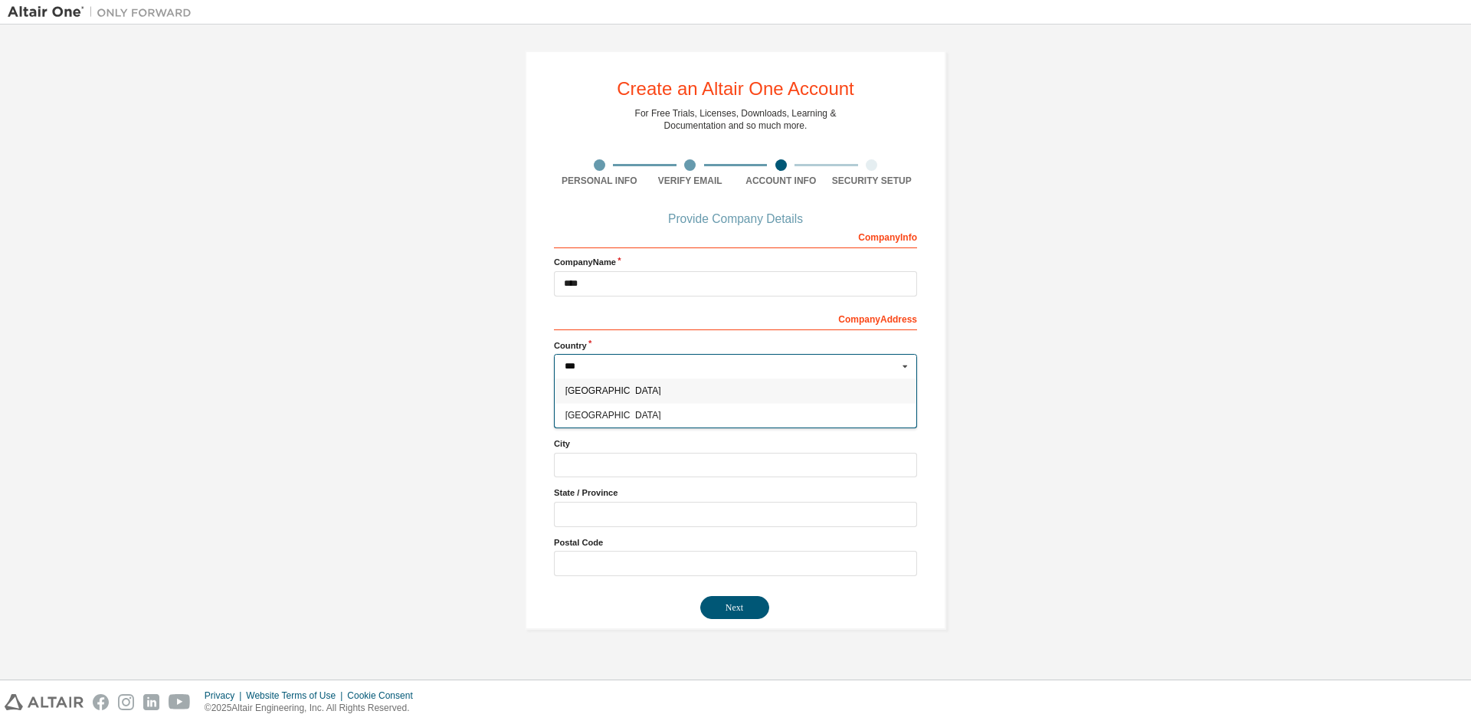  I want to click on div: Account Info, so click(781, 181).